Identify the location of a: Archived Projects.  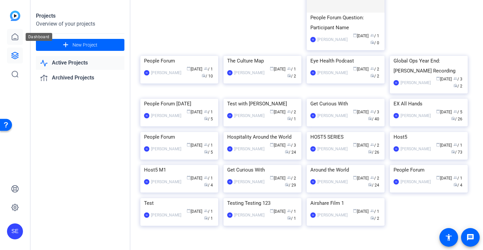
(80, 78).